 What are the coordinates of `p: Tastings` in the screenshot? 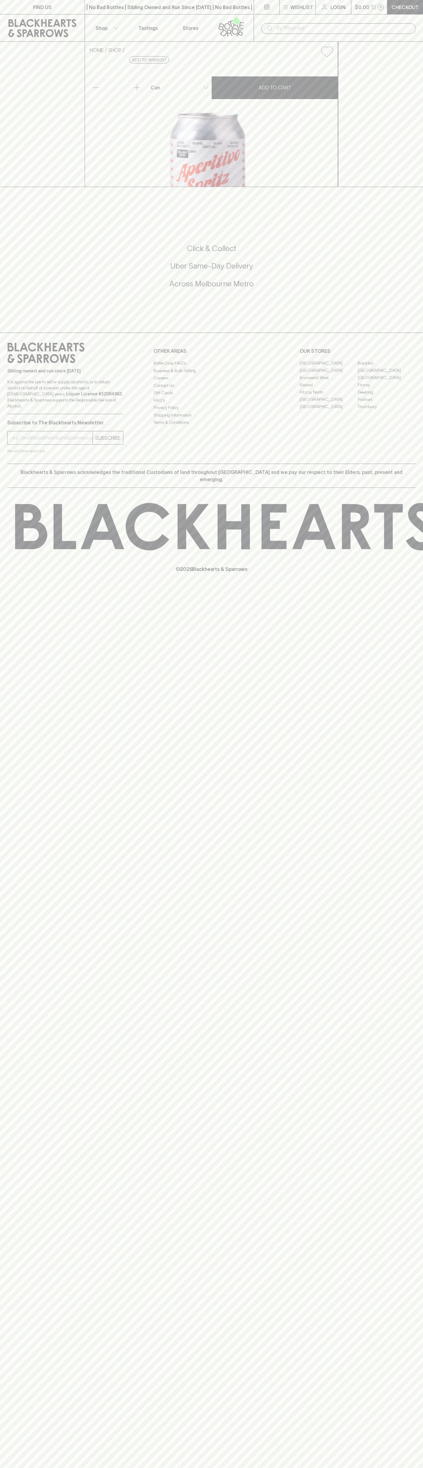 It's located at (148, 28).